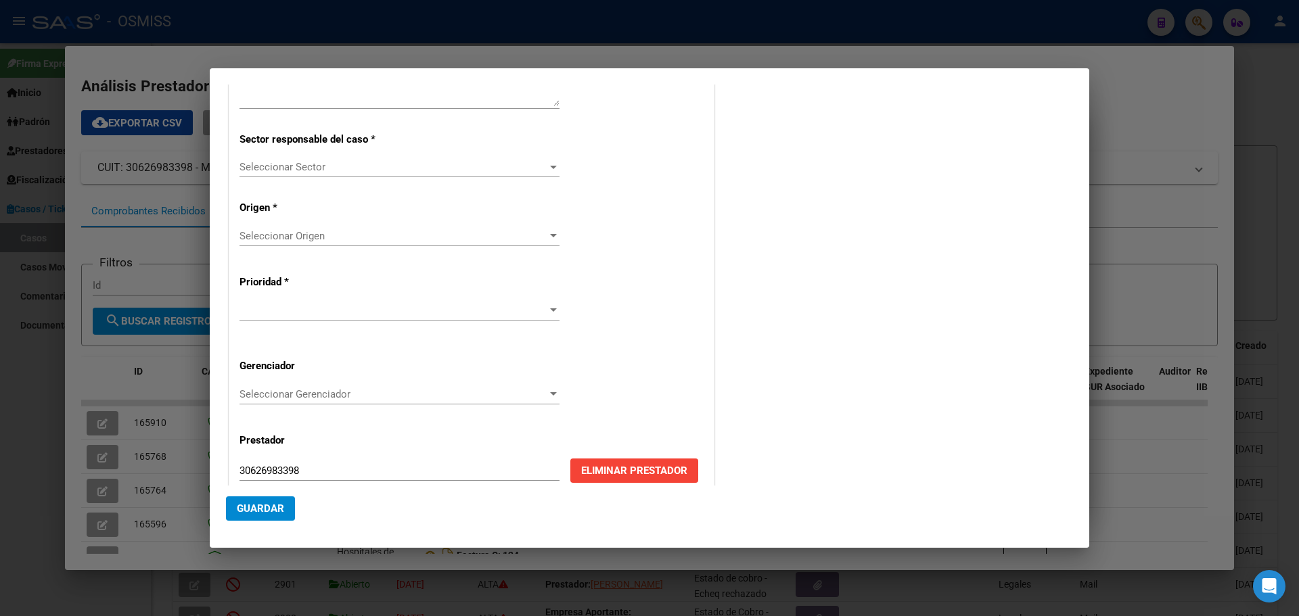 The width and height of the screenshot is (1299, 616). Describe the element at coordinates (393, 394) in the screenshot. I see `span: Seleccionar Gerenciador` at that location.